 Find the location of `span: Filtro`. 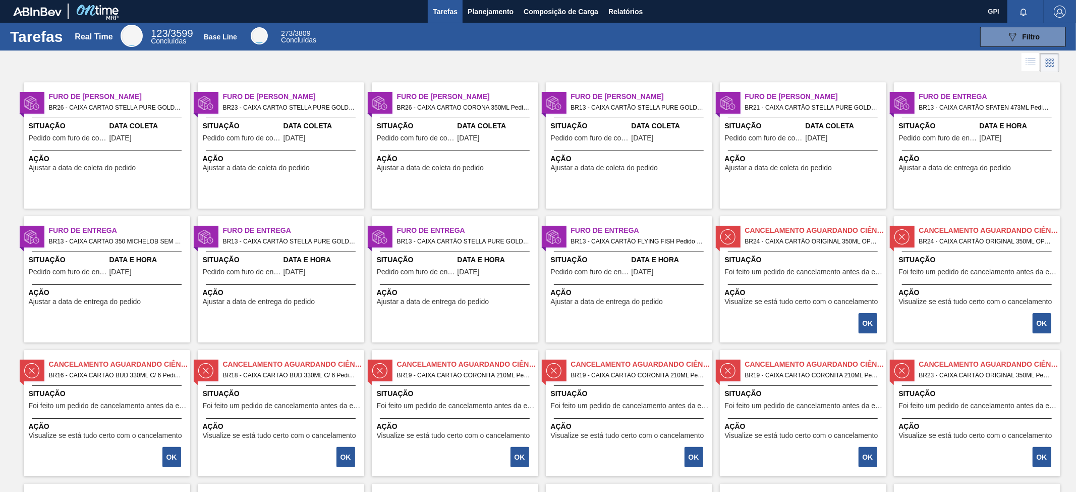

span: Filtro is located at coordinates (1032, 37).